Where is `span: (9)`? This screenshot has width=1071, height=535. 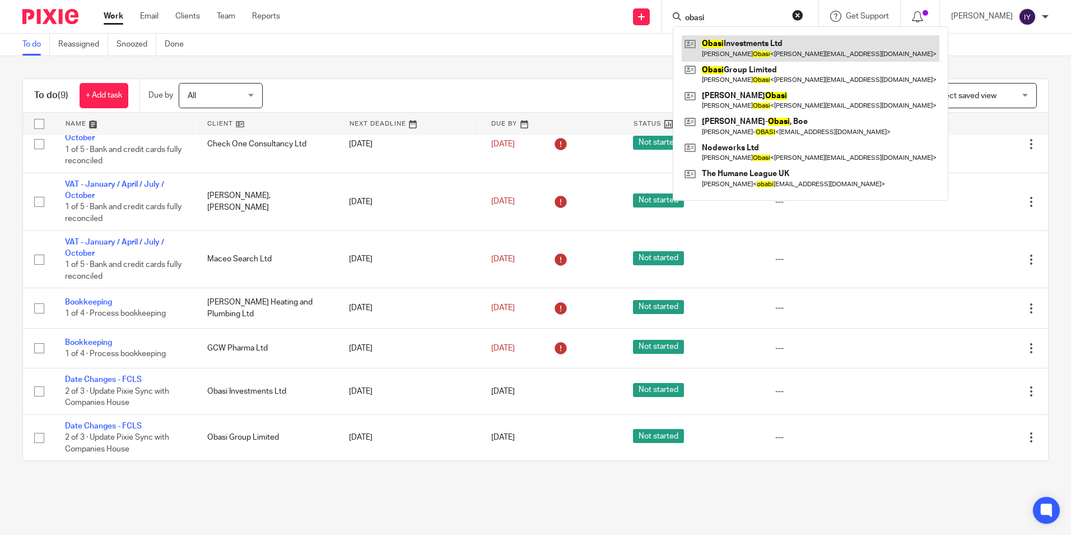
span: (9) is located at coordinates (63, 95).